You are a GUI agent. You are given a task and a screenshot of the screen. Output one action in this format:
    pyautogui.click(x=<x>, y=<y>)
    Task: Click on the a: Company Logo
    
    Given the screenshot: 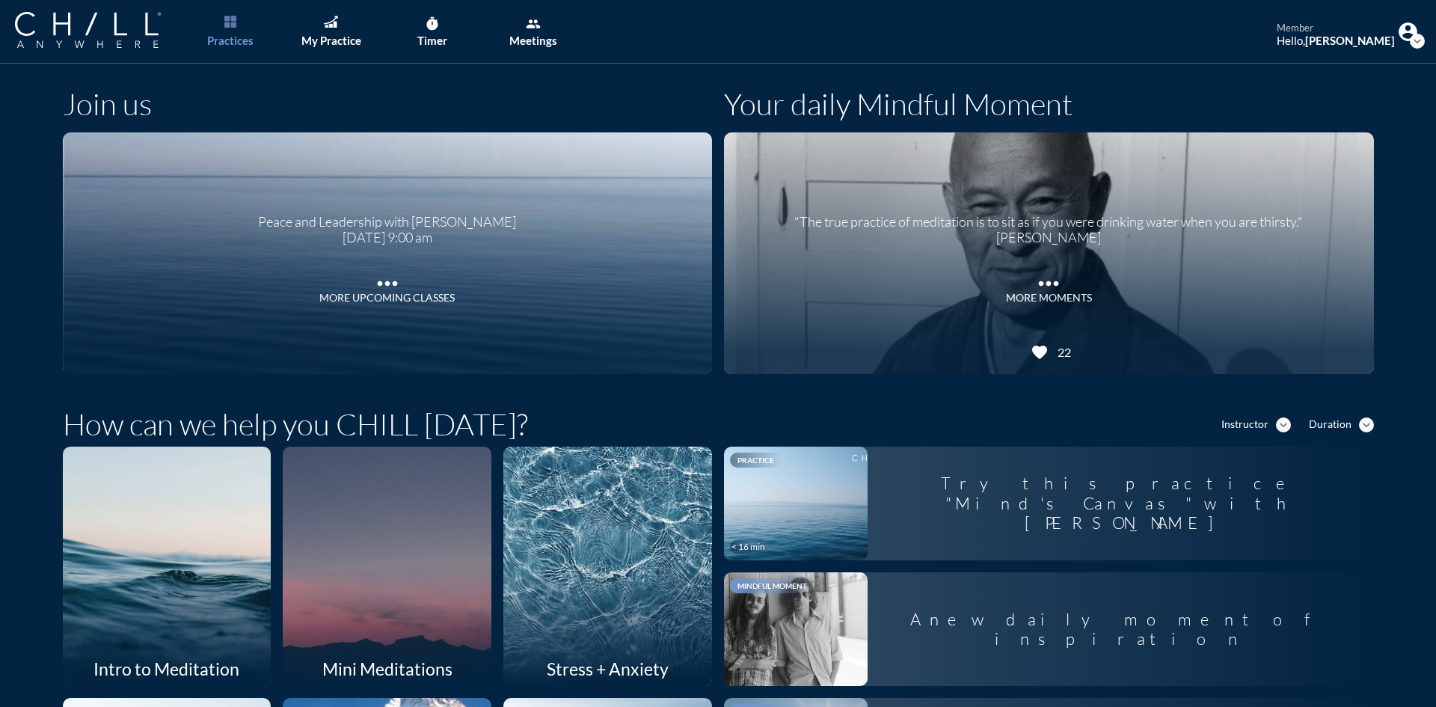 What is the action you would take?
    pyautogui.click(x=102, y=31)
    